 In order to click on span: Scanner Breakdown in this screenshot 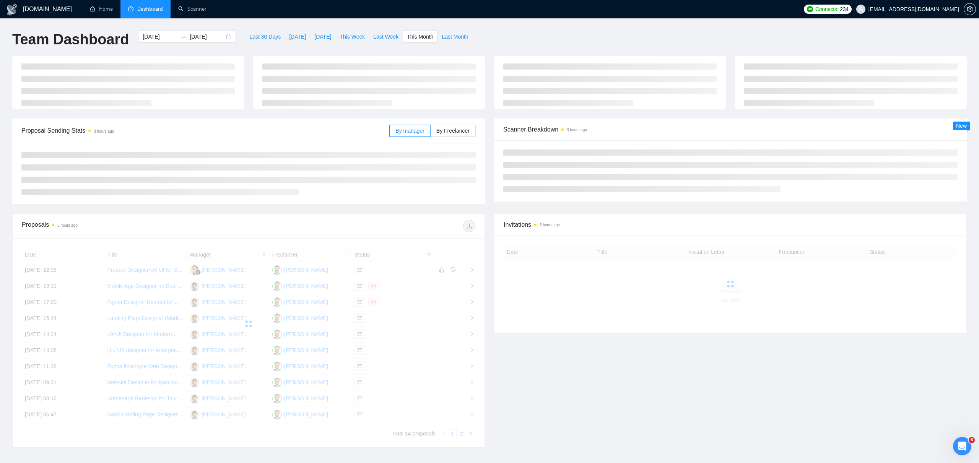, I will do `click(730, 129)`.